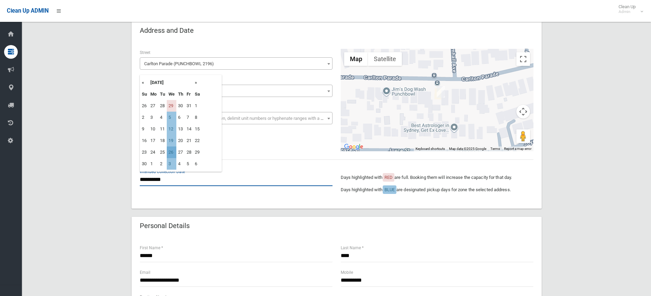 The image size is (651, 296). I want to click on th: Th, so click(180, 94).